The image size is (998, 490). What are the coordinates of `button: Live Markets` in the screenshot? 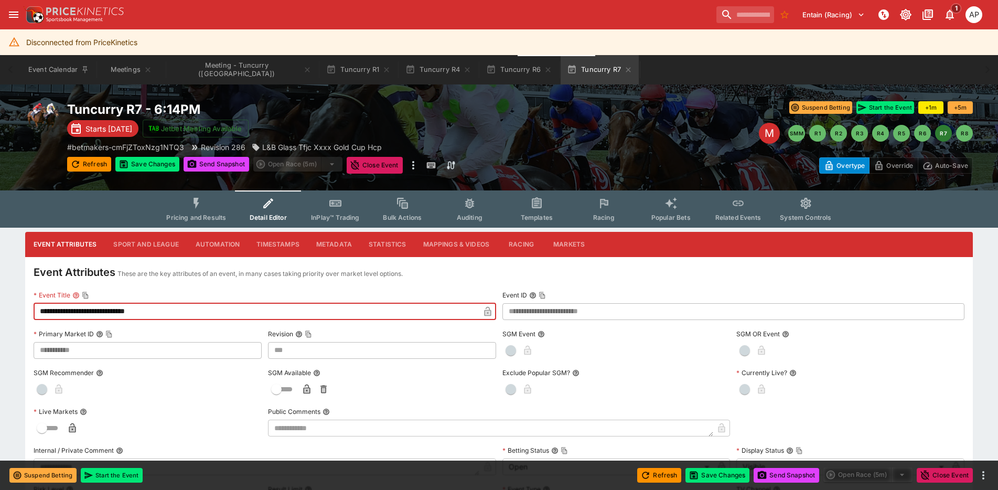 It's located at (83, 412).